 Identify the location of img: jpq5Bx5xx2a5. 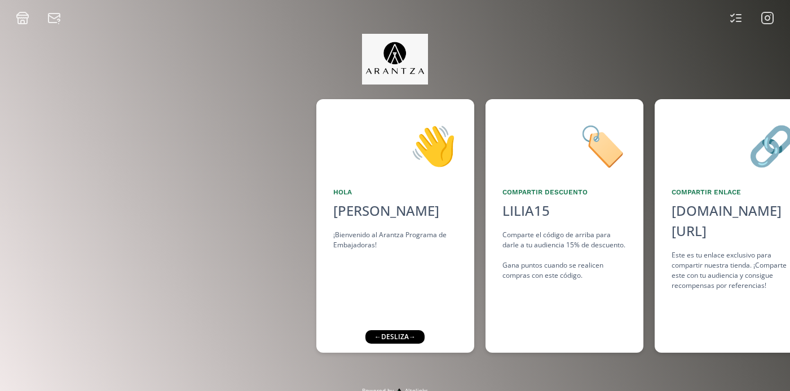
(395, 59).